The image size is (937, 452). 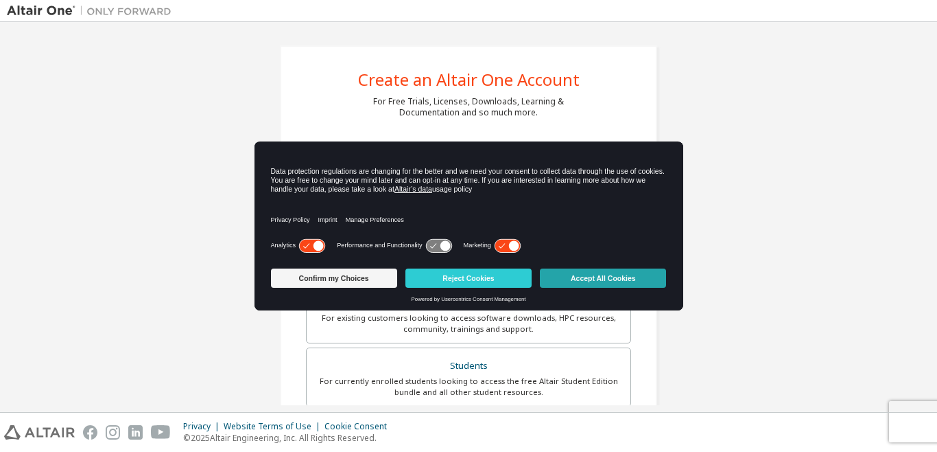 What do you see at coordinates (469, 323) in the screenshot?
I see `div: For existing customers looking to access software downloads, HPC resources, community, trainings ...` at bounding box center [469, 323].